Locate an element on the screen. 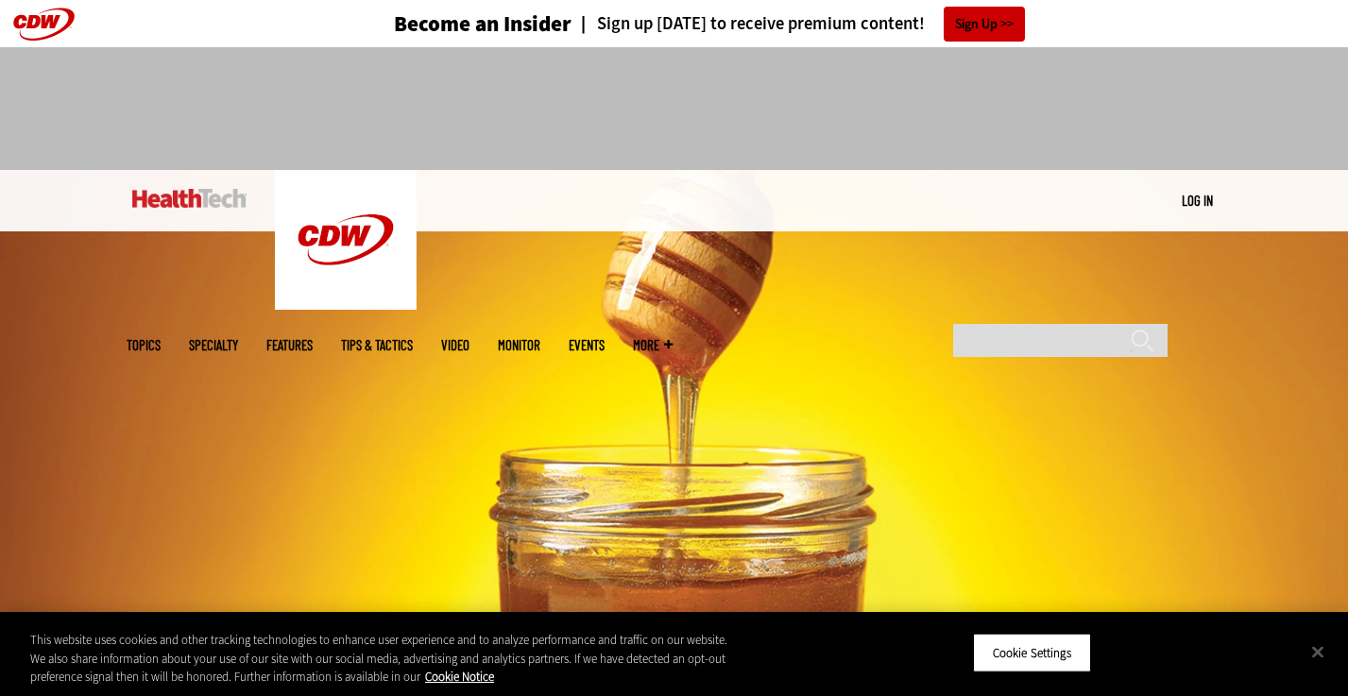  a: More information about your privacy is located at coordinates (459, 677).